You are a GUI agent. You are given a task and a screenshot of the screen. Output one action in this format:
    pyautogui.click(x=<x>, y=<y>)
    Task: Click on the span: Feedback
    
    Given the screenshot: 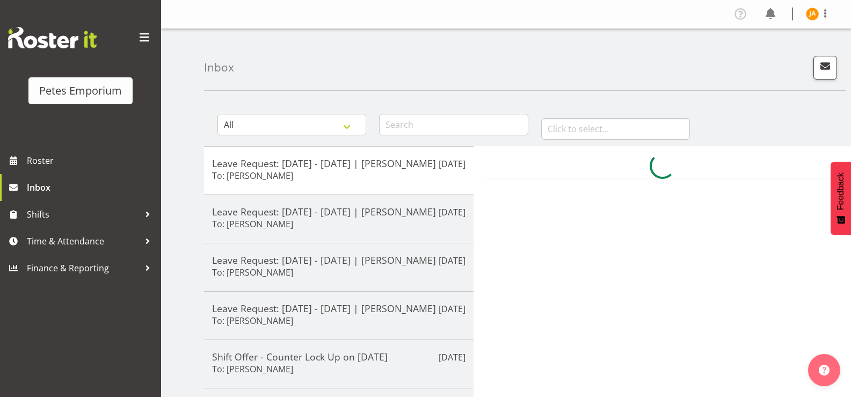 What is the action you would take?
    pyautogui.click(x=841, y=191)
    